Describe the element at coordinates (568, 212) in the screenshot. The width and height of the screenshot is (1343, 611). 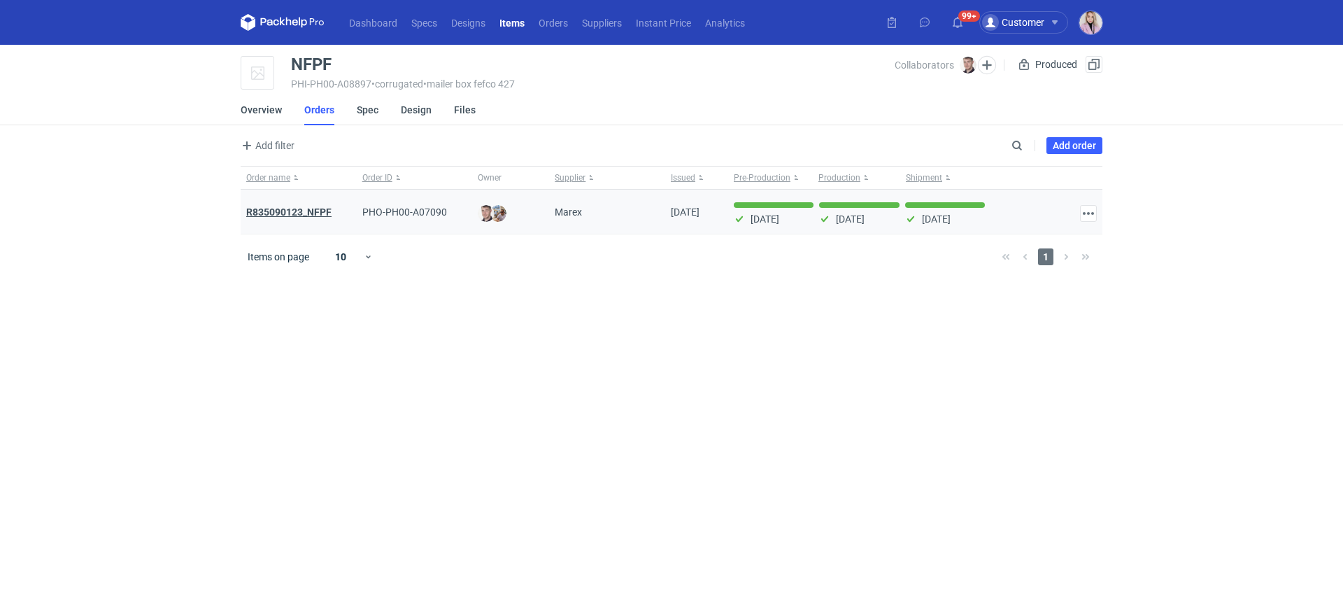
I see `span: Marex` at that location.